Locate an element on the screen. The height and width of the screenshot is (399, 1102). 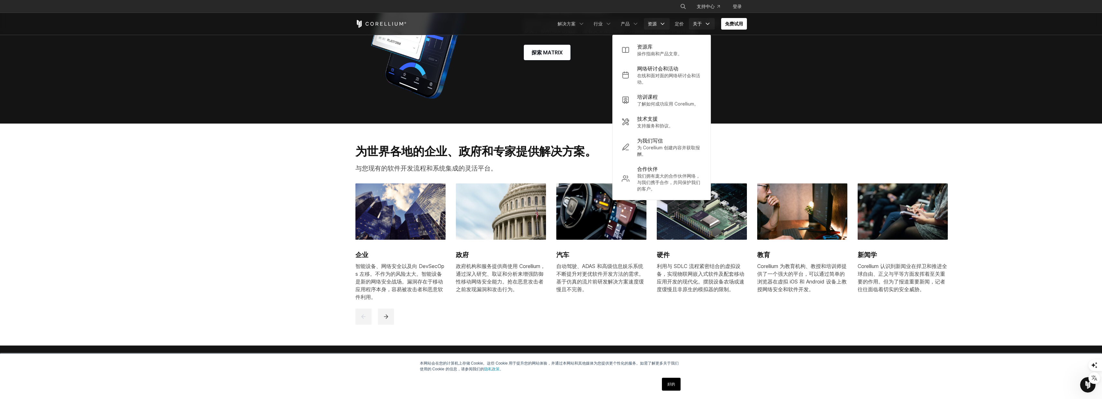
font: 资源 is located at coordinates (653, 24).